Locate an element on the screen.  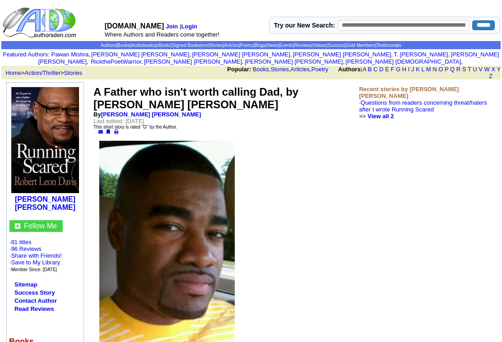
a: Blogs is located at coordinates (260, 45).